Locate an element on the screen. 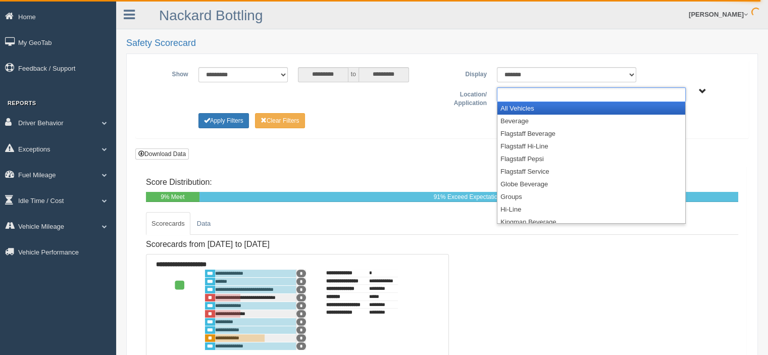 The width and height of the screenshot is (768, 355). li: Flagstaff Hi-Line is located at coordinates (591, 146).